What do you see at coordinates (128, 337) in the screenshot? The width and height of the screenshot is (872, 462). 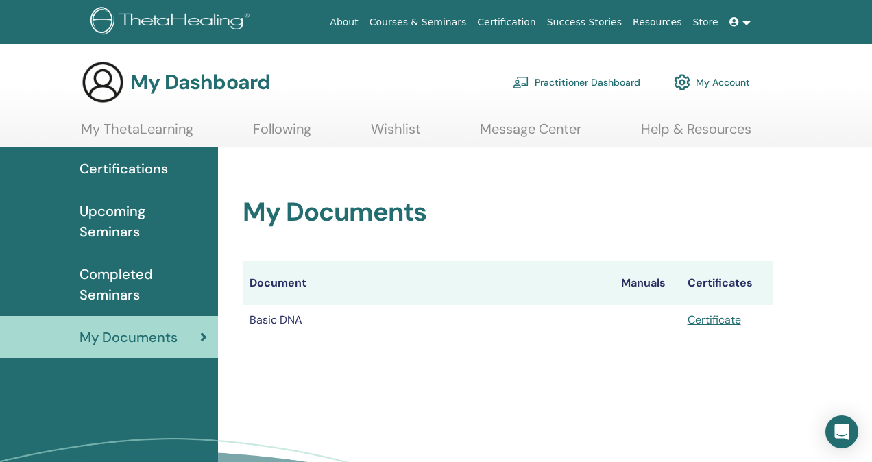 I see `span: My Documents` at bounding box center [128, 337].